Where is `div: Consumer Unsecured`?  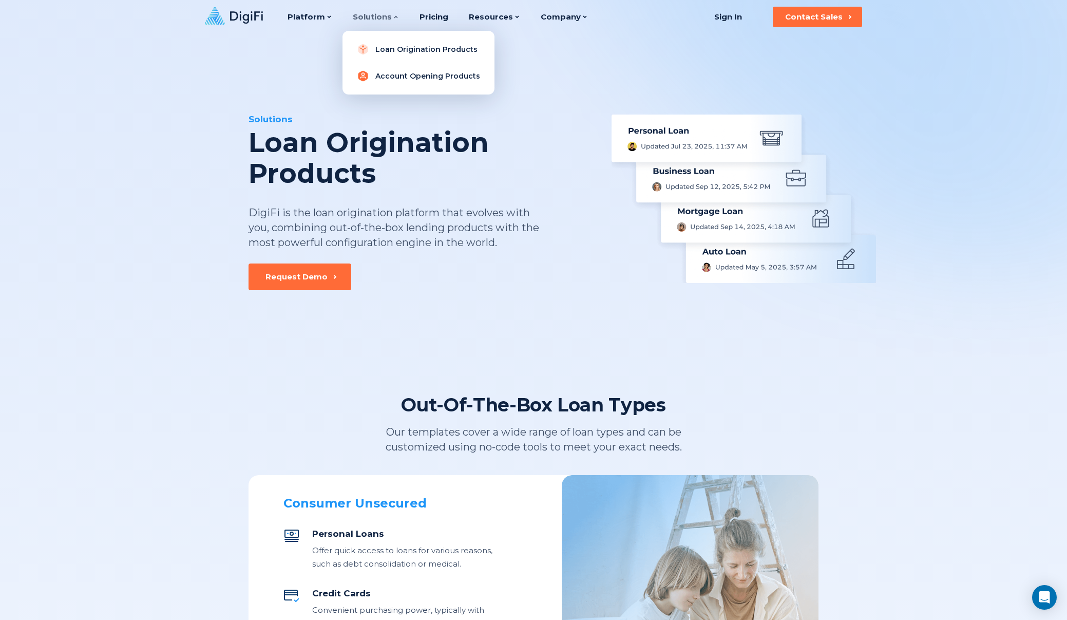
div: Consumer Unsecured is located at coordinates (389, 503).